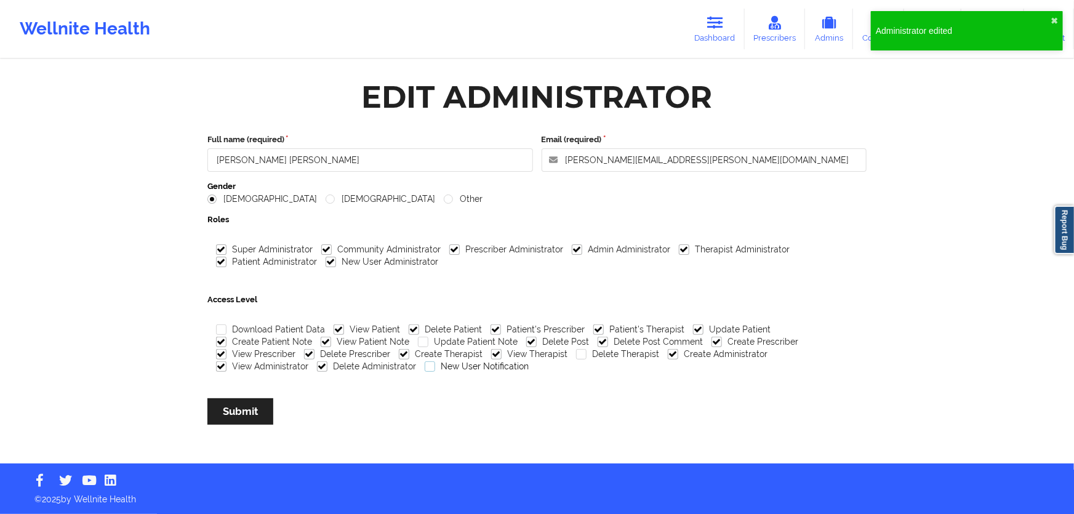 The image size is (1074, 514). What do you see at coordinates (370, 160) in the screenshot?
I see `input: Full name` at bounding box center [370, 160].